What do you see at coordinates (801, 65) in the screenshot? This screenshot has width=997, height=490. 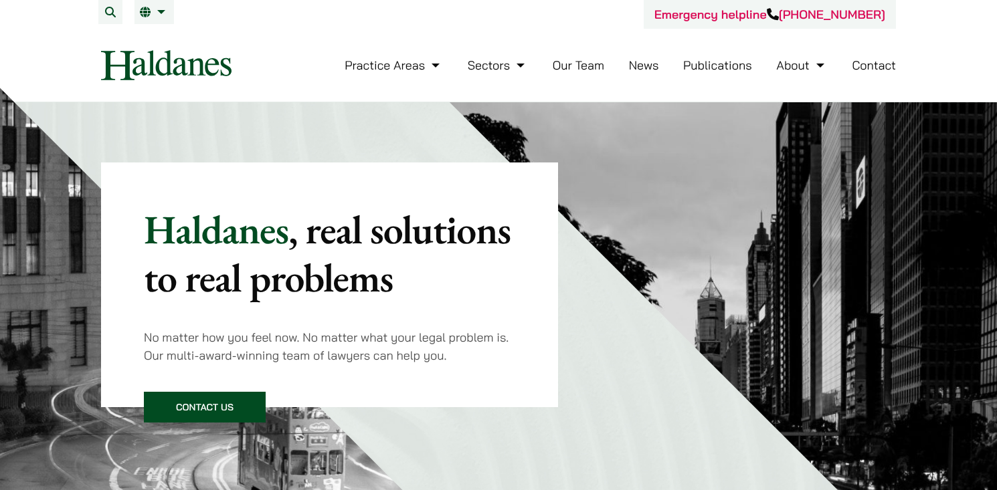 I see `a: About` at bounding box center [801, 65].